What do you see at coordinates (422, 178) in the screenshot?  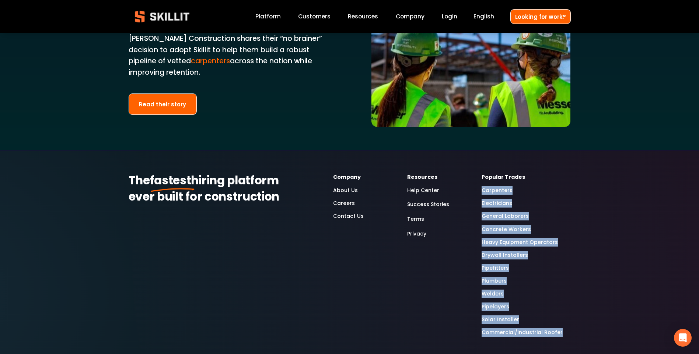 I see `strong: Resources` at bounding box center [422, 178].